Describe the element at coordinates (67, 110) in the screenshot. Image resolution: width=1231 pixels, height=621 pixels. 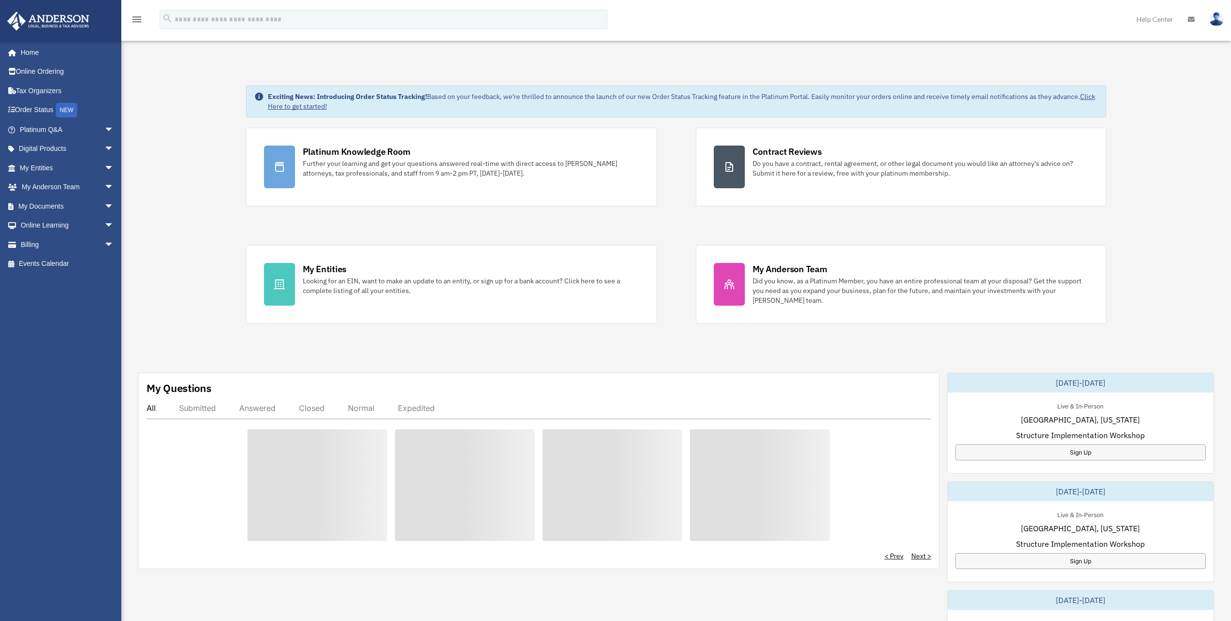
I see `a: Order StatusNEW` at that location.